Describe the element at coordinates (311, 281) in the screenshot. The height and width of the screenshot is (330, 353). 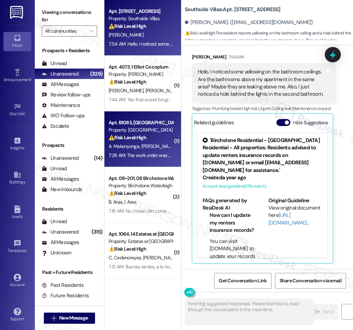
I see `button: Share Conversation via email` at that location.